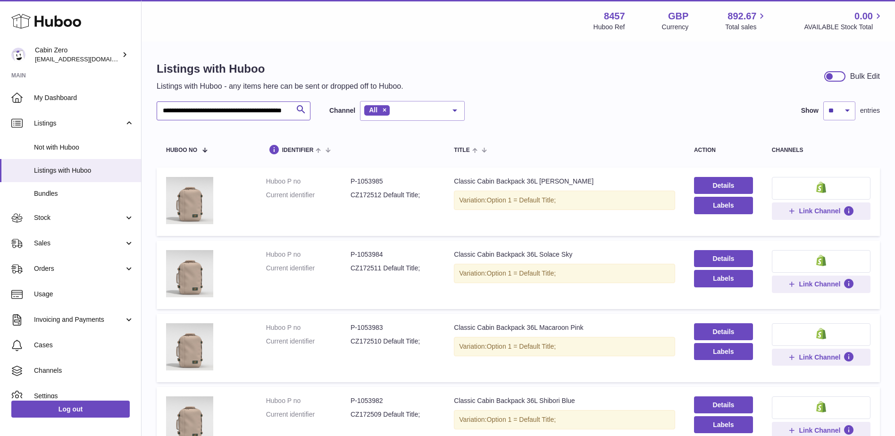 This screenshot has width=895, height=436. Describe the element at coordinates (393, 195) in the screenshot. I see `dd: CZ172512 Default Title;` at that location.